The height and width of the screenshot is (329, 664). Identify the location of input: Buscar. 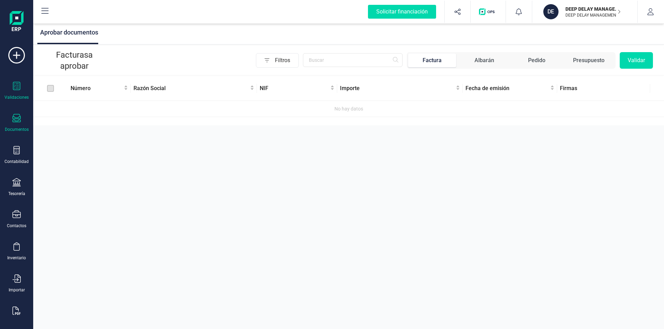
(353, 60).